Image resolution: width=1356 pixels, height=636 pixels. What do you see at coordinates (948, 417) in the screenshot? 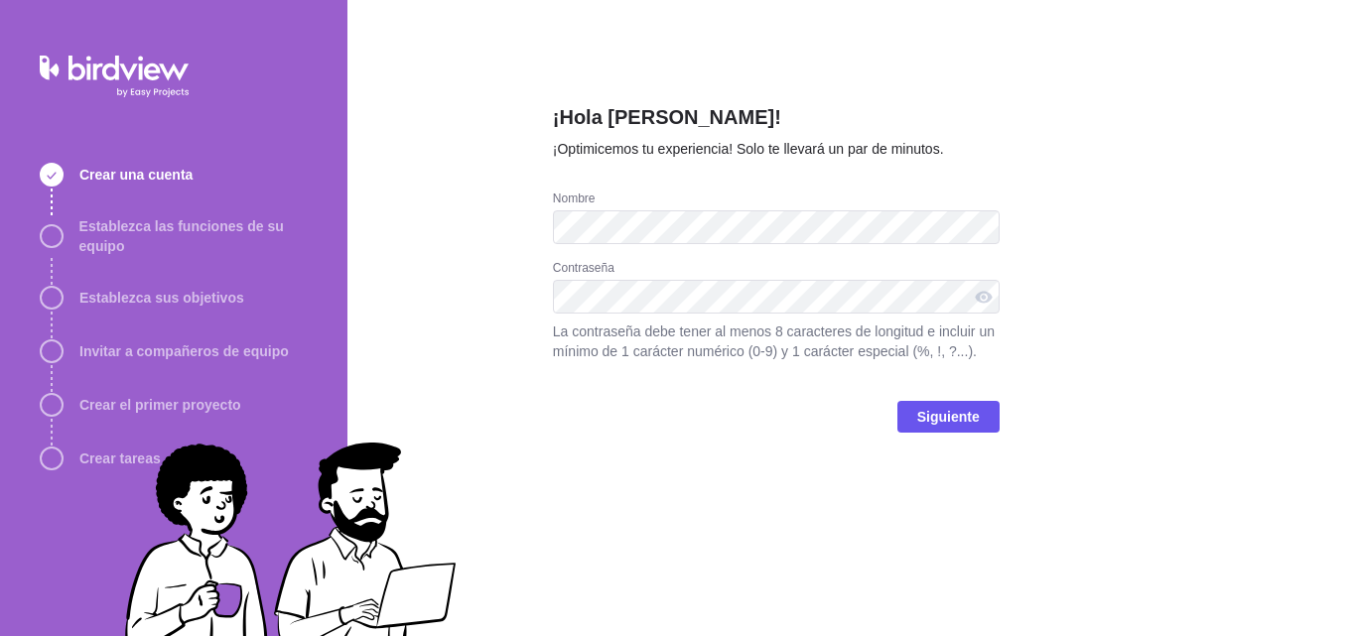
I see `span: Siguiente` at bounding box center [948, 417].